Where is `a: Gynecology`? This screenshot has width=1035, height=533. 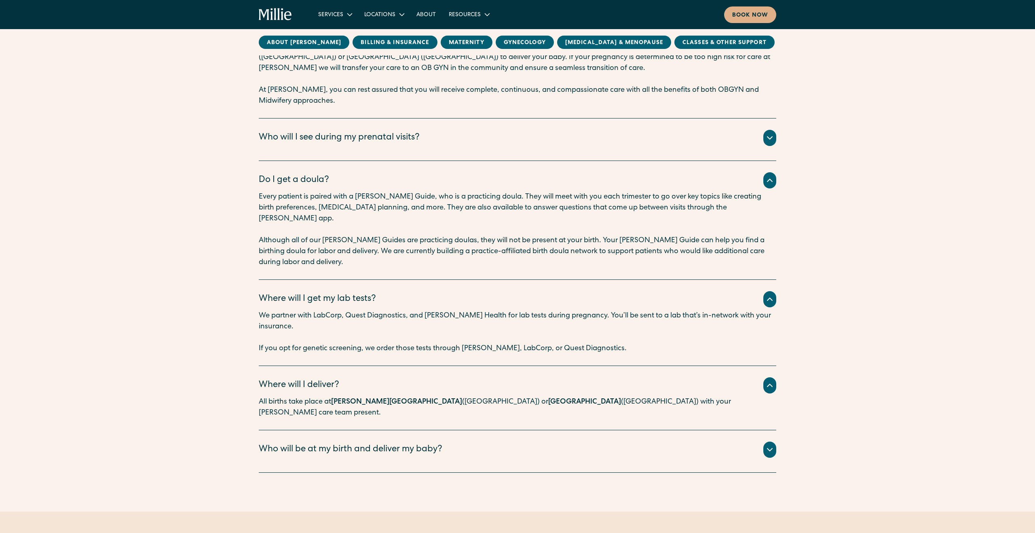 a: Gynecology is located at coordinates (525, 42).